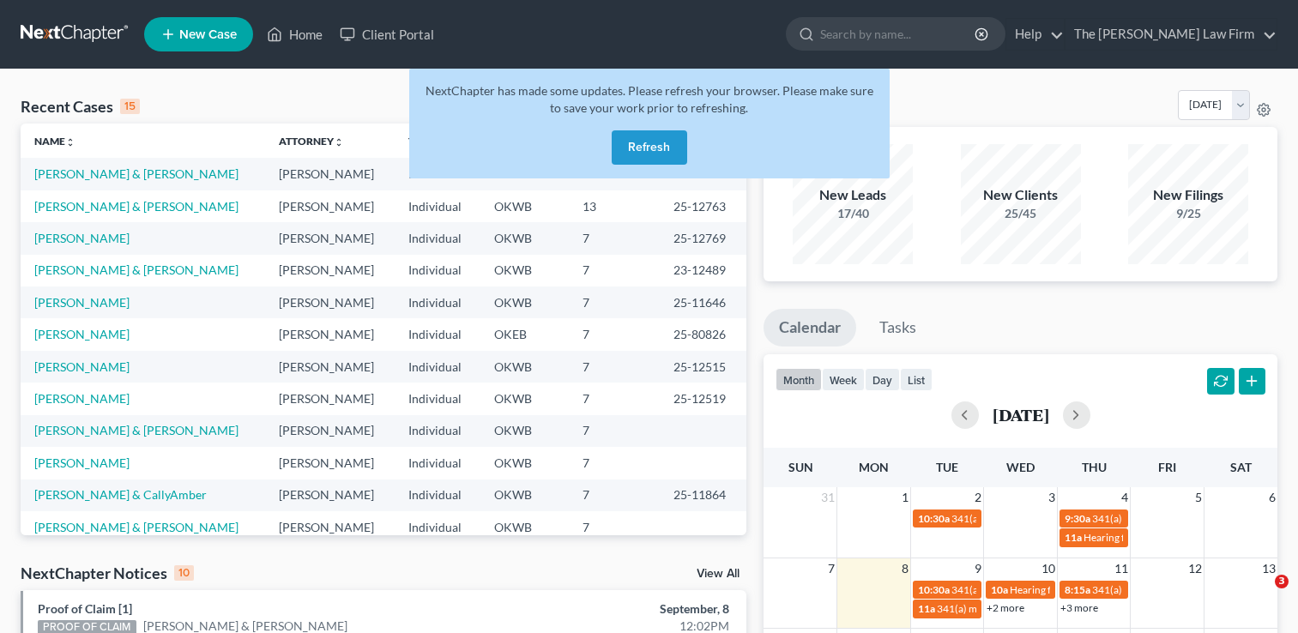 This screenshot has width=1298, height=633. What do you see at coordinates (294, 34) in the screenshot?
I see `a: Home` at bounding box center [294, 34].